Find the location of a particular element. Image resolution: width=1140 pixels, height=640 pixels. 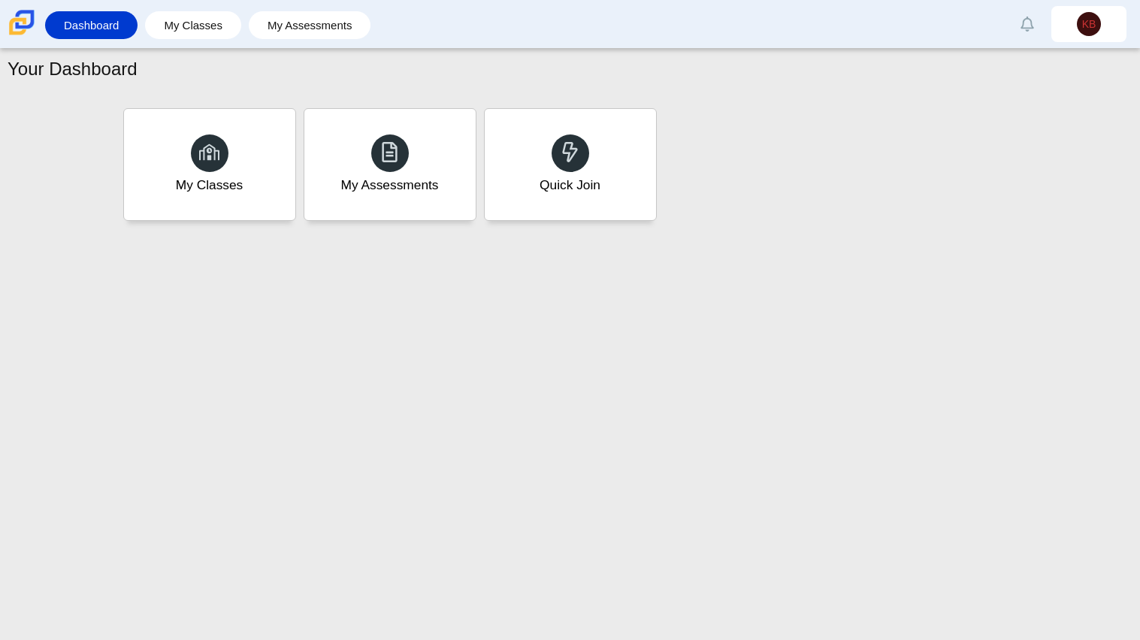

a: Carmen School of Science & Technology is located at coordinates (22, 34).